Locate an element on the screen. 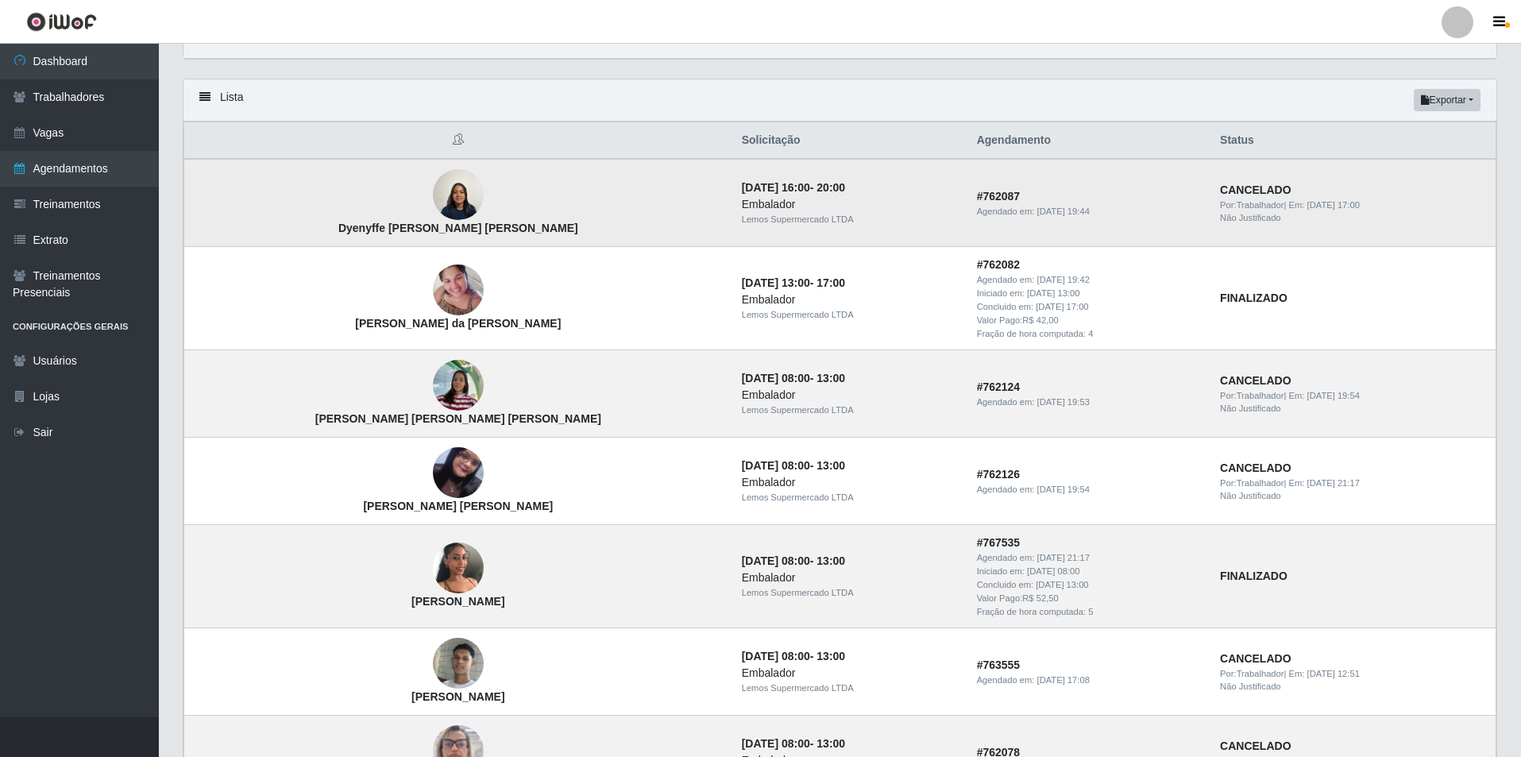 The image size is (1521, 757). div: Valor Pago: R$ 42,00 is located at coordinates (1089, 320).